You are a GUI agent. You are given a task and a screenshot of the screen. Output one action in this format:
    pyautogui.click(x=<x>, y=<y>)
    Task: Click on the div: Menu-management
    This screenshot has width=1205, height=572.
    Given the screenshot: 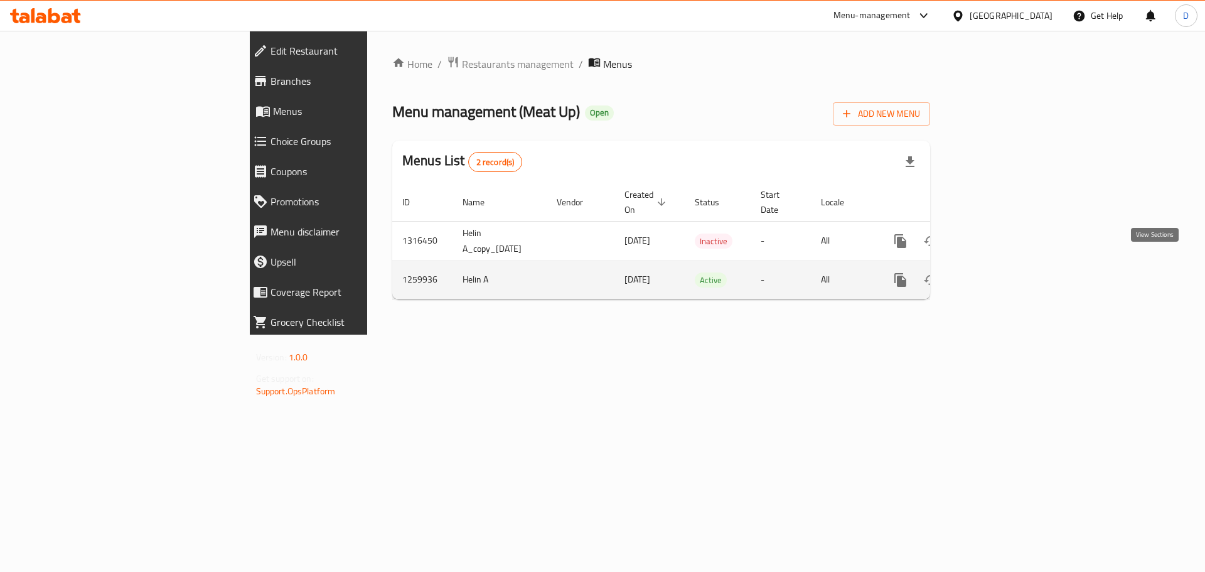 What is the action you would take?
    pyautogui.click(x=872, y=16)
    